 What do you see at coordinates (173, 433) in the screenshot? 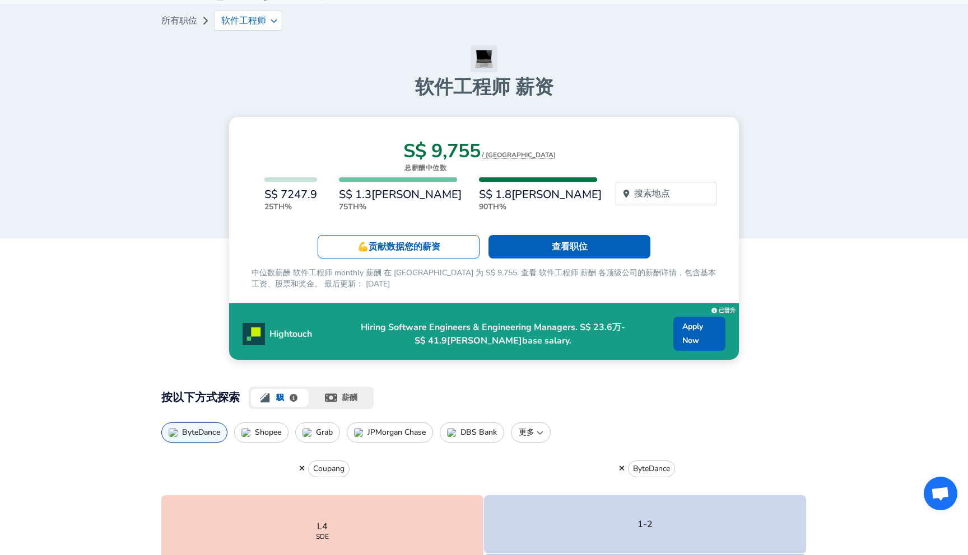
I see `img: ByteDanceIcon` at bounding box center [173, 433].